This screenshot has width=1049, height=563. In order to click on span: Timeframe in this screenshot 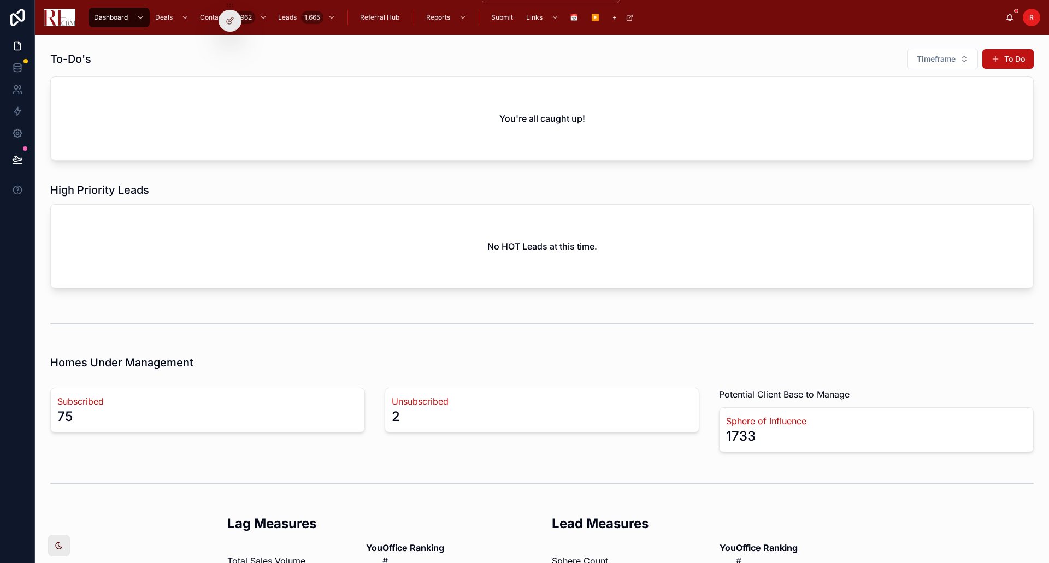, I will do `click(936, 59)`.